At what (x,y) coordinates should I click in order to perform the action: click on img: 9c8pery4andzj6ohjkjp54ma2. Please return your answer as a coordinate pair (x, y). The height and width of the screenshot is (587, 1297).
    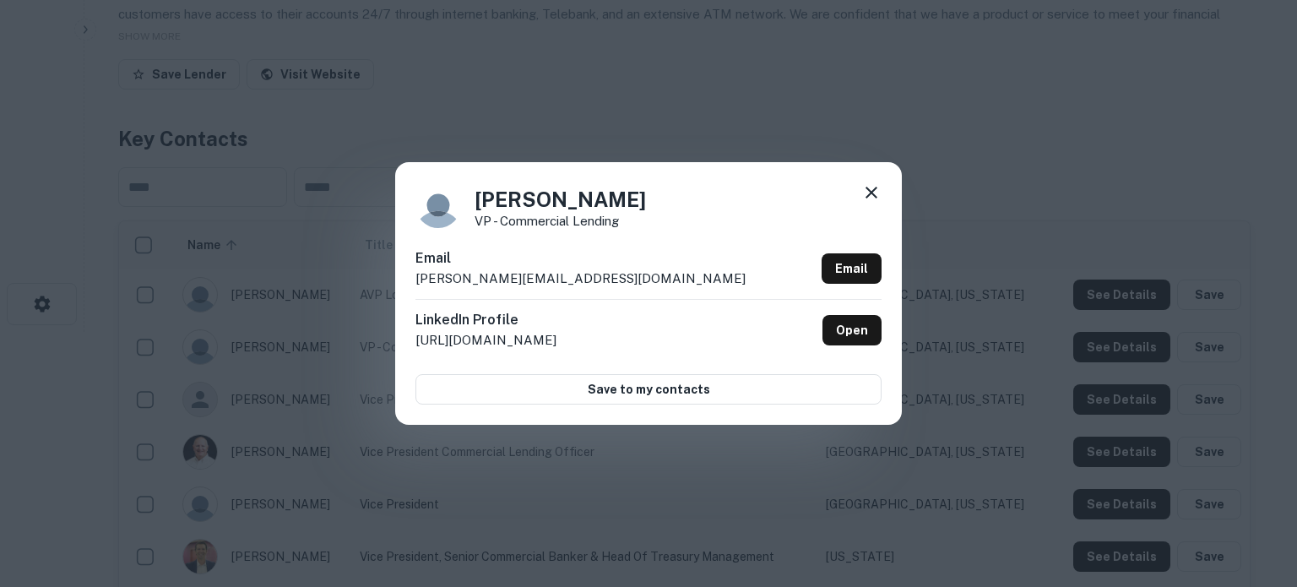
    Looking at the image, I should click on (438, 205).